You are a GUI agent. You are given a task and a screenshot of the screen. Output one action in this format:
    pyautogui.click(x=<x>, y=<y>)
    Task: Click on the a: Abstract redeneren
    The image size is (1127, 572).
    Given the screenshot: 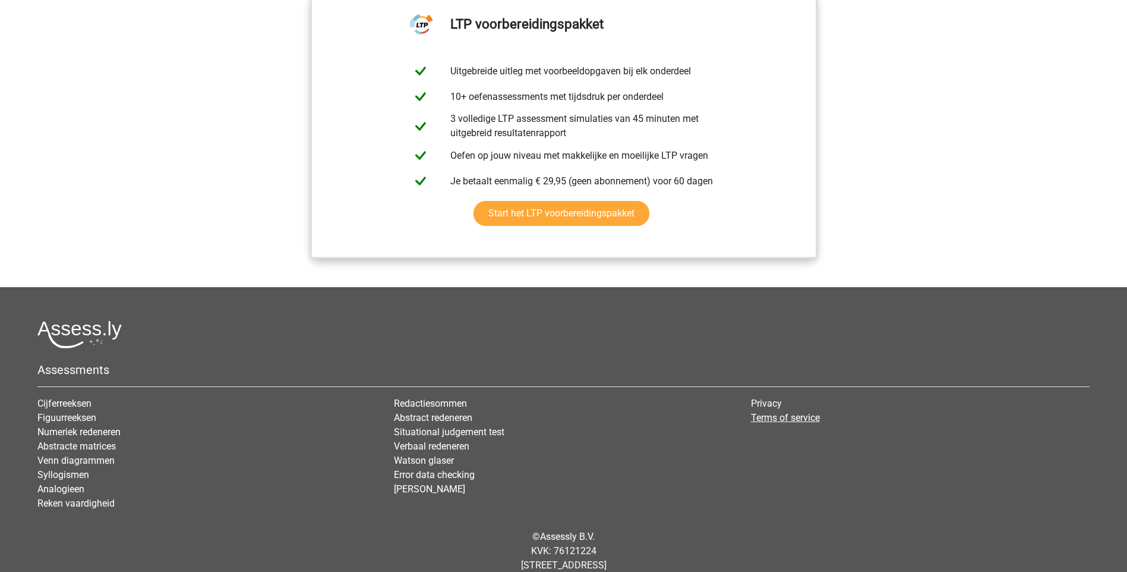 What is the action you would take?
    pyautogui.click(x=433, y=417)
    